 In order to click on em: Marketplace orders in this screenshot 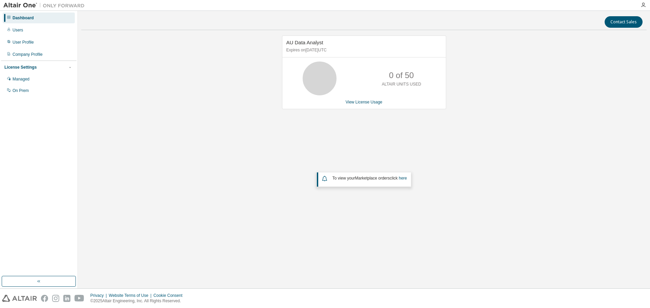, I will do `click(372, 178)`.